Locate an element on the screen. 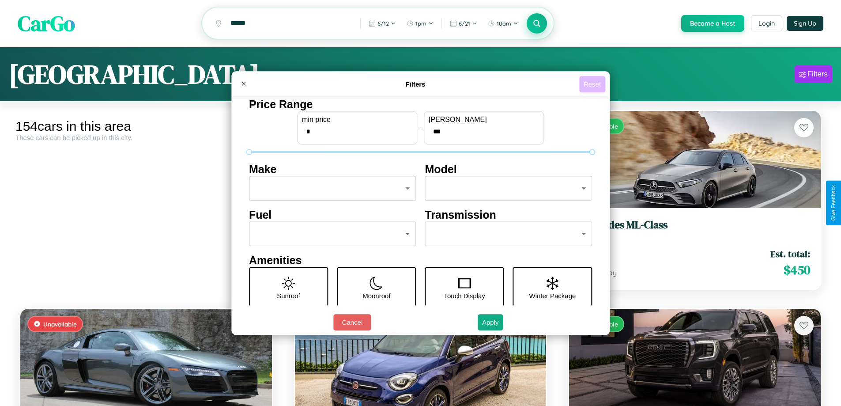  div: Filters is located at coordinates (818, 74).